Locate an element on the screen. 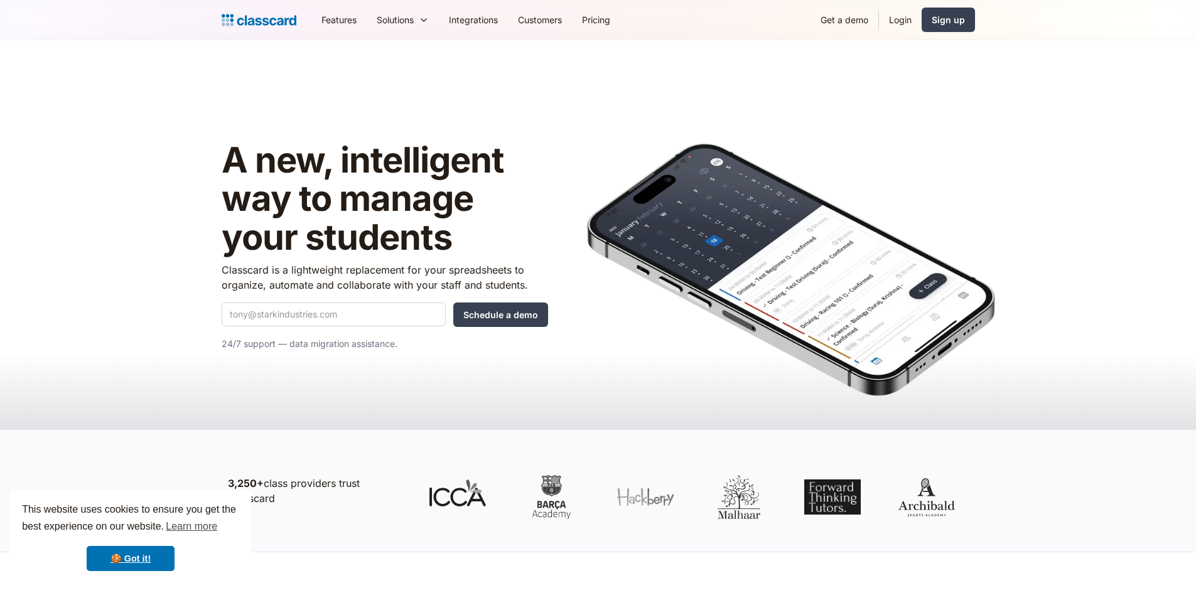  a: Features is located at coordinates (339, 19).